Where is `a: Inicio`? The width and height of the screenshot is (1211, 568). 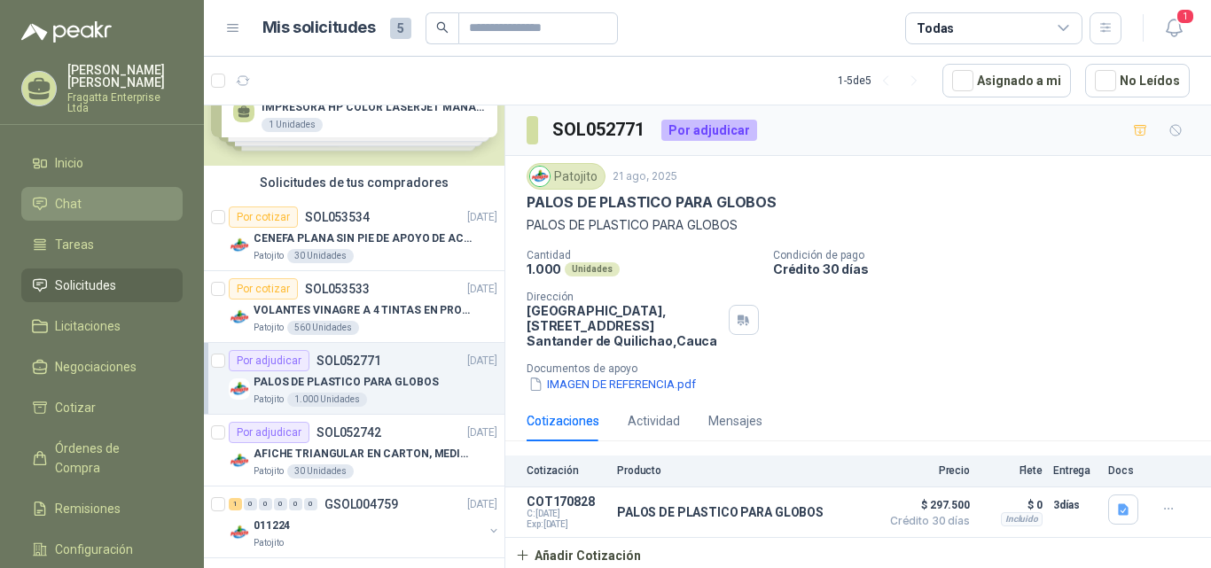
a: Inicio is located at coordinates (102, 163).